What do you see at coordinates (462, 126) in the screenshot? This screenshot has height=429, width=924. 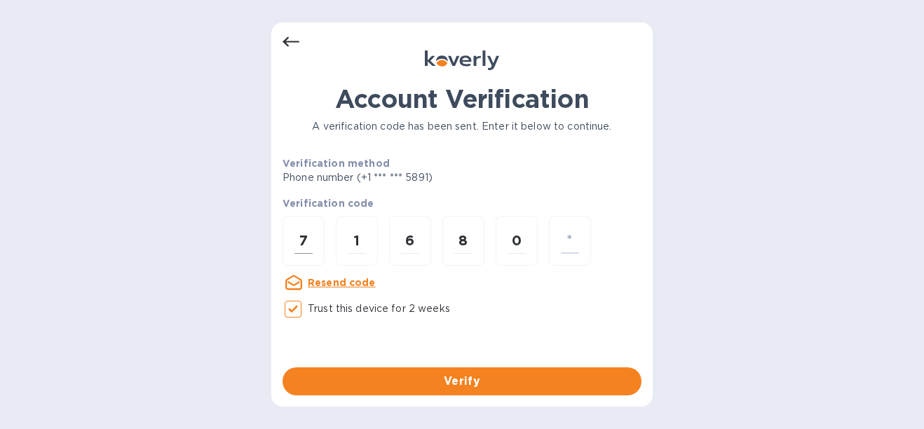 I see `p: A verification code has been sent. Enter it below to continue.` at bounding box center [462, 126].